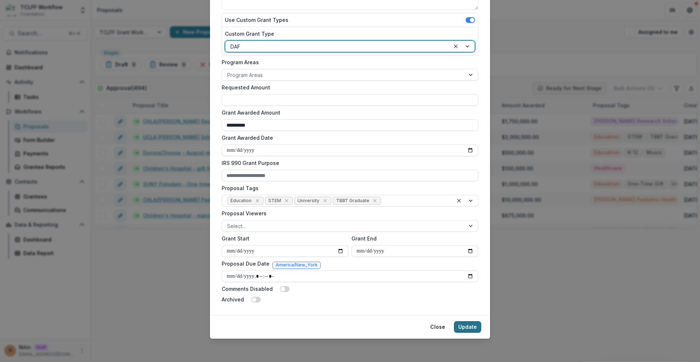 This screenshot has width=700, height=362. What do you see at coordinates (348, 188) in the screenshot?
I see `label: Proposal Tags` at bounding box center [348, 188].